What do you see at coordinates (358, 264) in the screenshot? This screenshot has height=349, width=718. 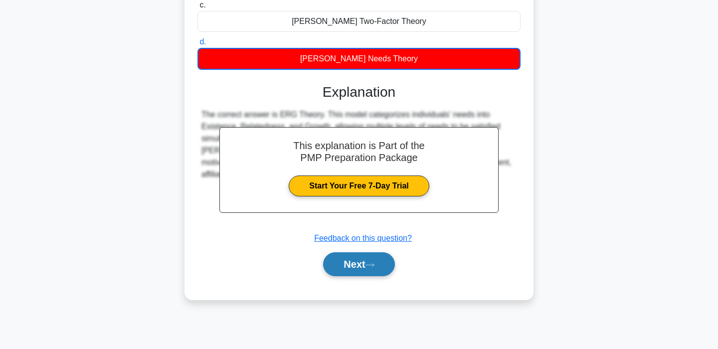 I see `button: Next` at bounding box center [358, 264].